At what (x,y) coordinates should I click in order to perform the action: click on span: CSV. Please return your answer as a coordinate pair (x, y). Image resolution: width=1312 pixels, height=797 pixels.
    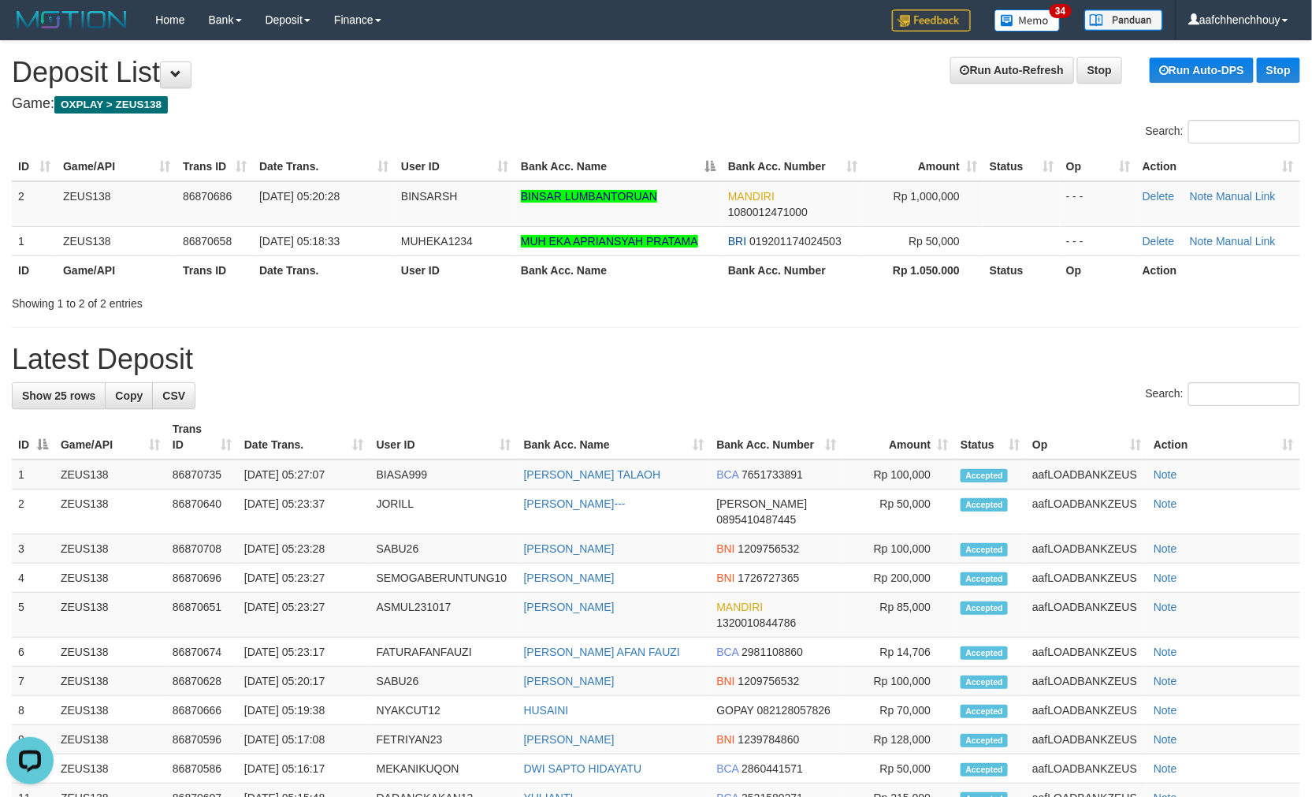
    Looking at the image, I should click on (173, 396).